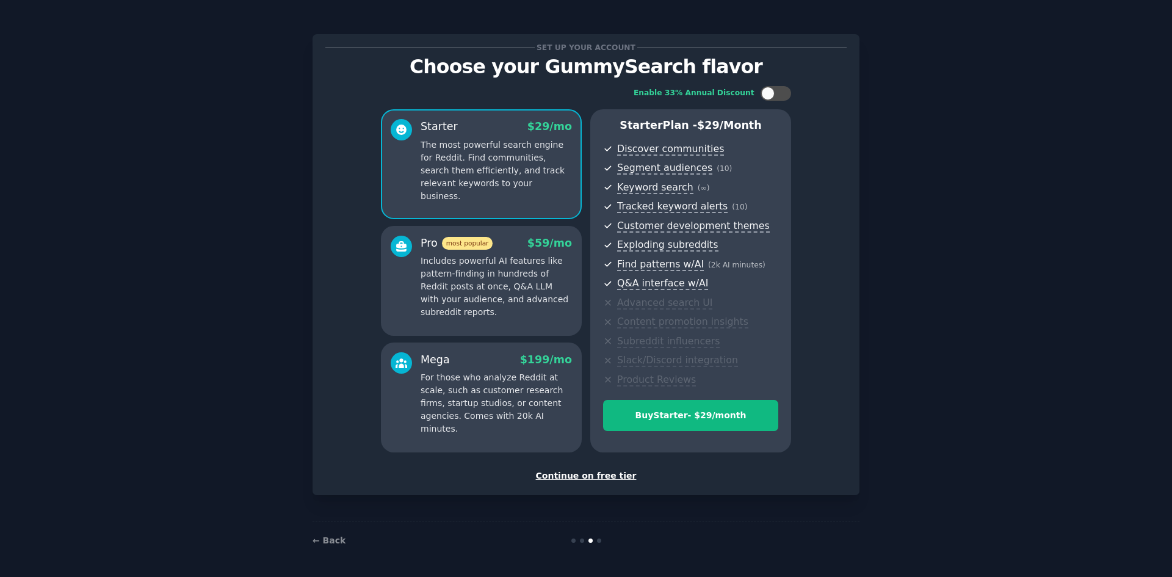 The width and height of the screenshot is (1172, 577). What do you see at coordinates (496, 170) in the screenshot?
I see `p: The most powerful search engine for Reddit. Find communities, search them efficiently, and track ...` at bounding box center [496, 170].